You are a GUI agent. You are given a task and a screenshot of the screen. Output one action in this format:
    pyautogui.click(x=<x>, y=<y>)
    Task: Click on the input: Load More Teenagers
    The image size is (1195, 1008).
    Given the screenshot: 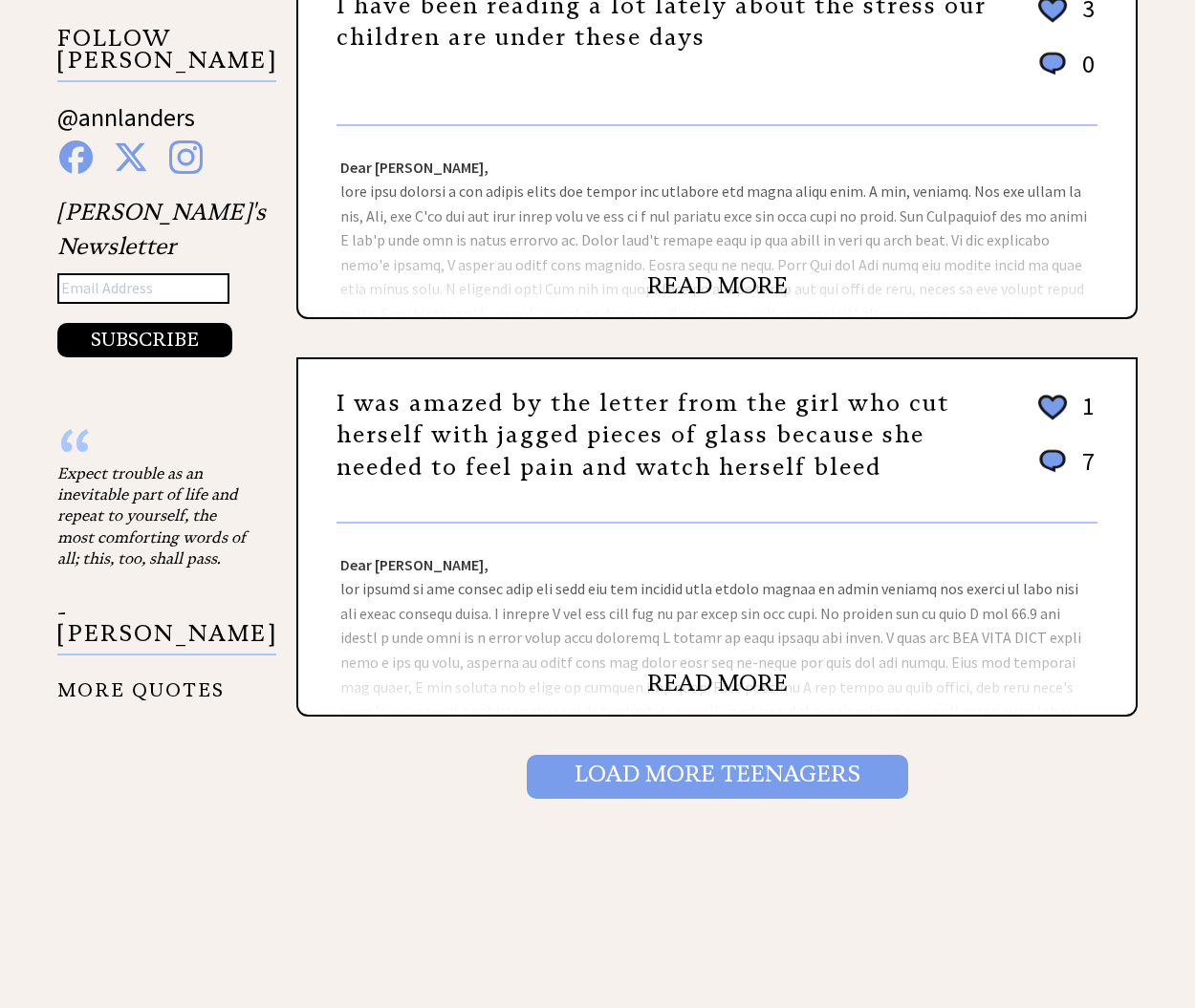 What is the action you would take?
    pyautogui.click(x=717, y=777)
    